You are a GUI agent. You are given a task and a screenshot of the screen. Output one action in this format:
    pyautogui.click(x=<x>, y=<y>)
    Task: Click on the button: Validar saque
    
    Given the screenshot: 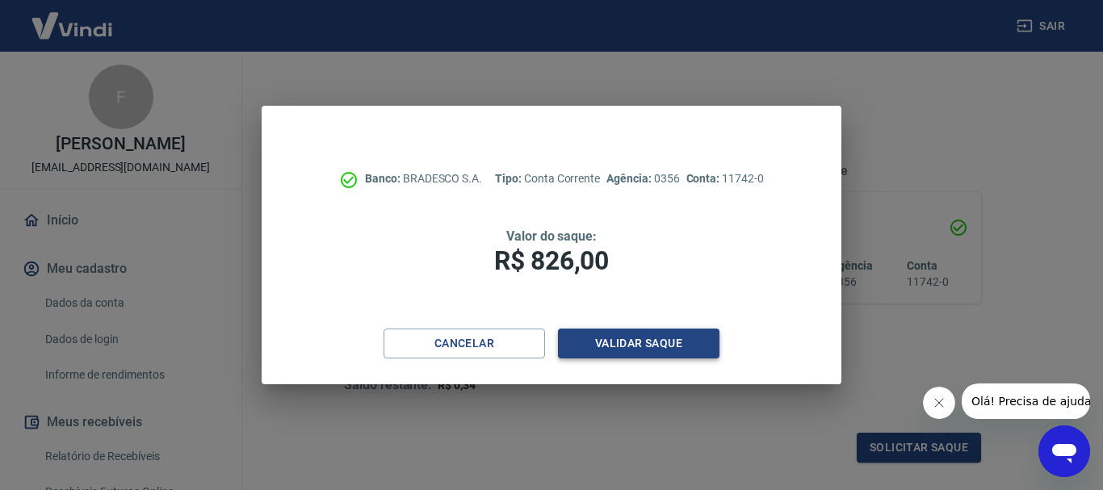 What is the action you would take?
    pyautogui.click(x=639, y=343)
    